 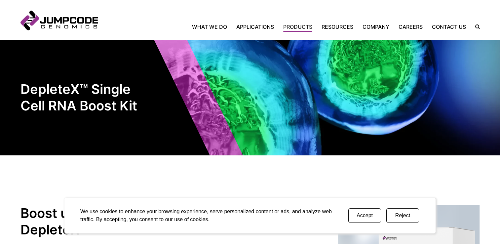 What do you see at coordinates (255, 27) in the screenshot?
I see `a: Applications` at bounding box center [255, 27].